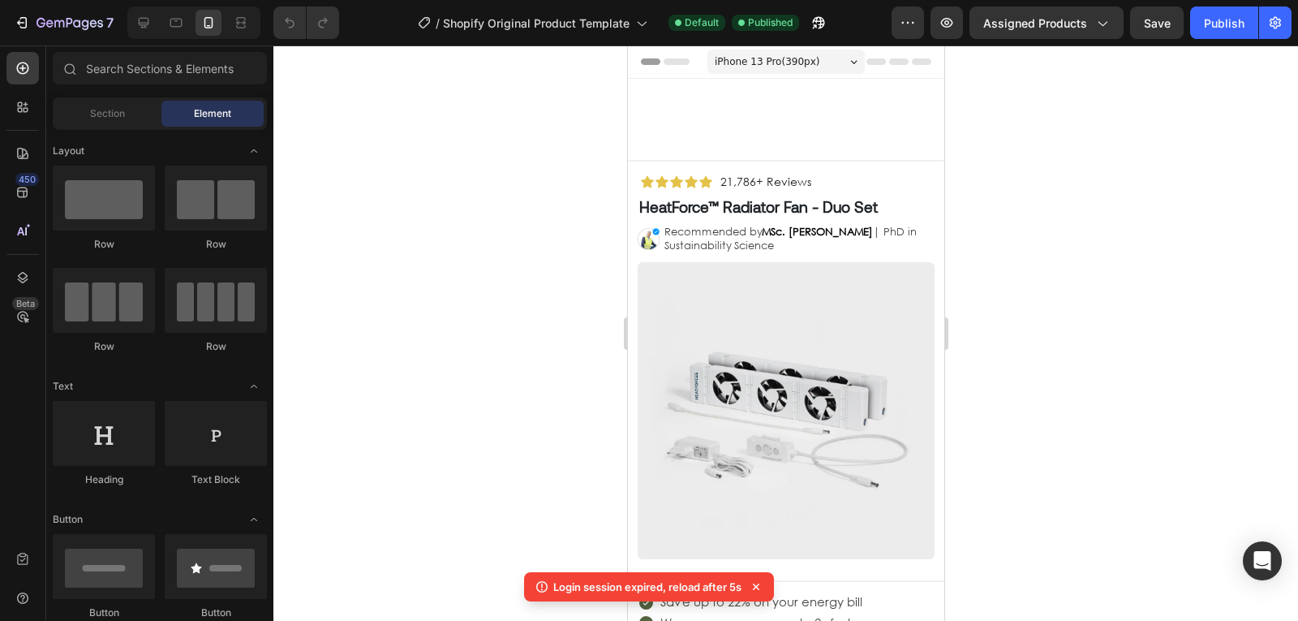  Describe the element at coordinates (306, 23) in the screenshot. I see `div: Undo/Redo` at that location.